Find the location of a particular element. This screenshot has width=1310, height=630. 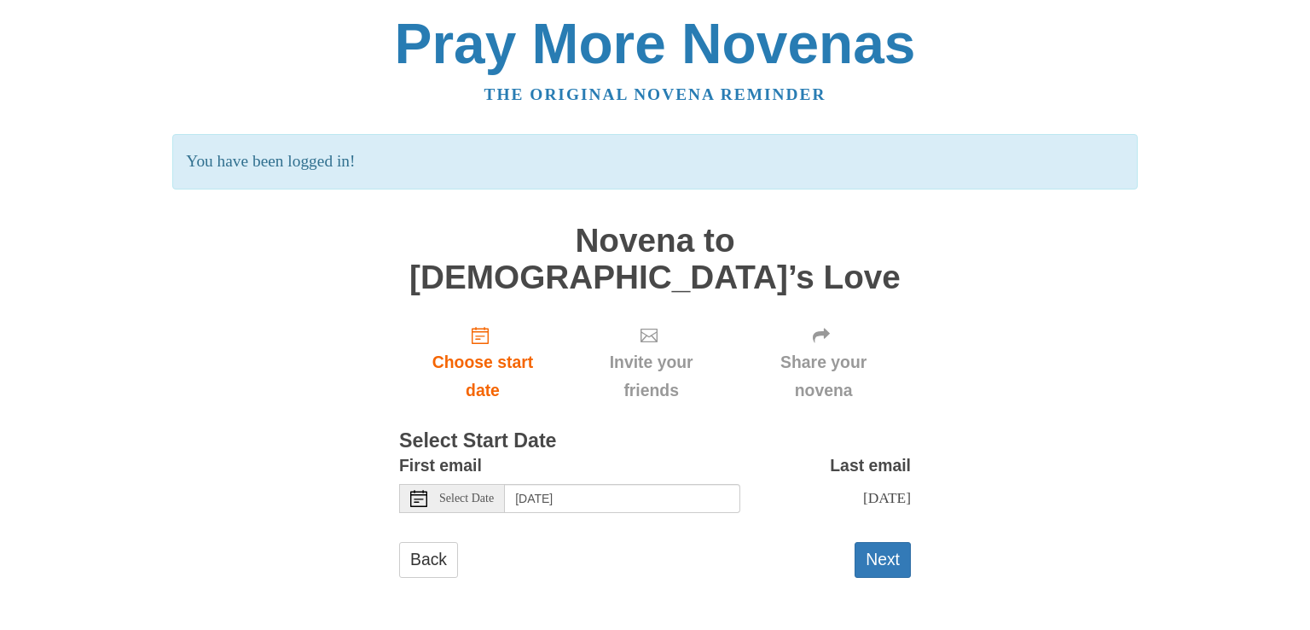

label: First email is located at coordinates (440, 465).